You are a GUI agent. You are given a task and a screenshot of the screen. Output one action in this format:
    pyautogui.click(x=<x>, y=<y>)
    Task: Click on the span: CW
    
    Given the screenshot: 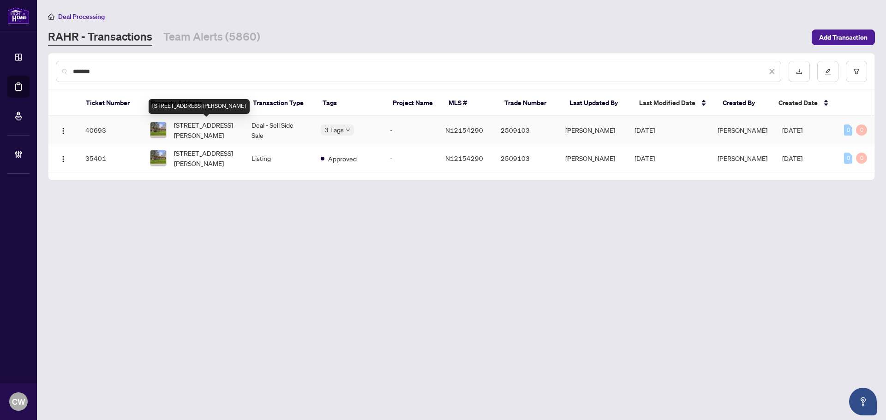 What is the action you would take?
    pyautogui.click(x=18, y=402)
    